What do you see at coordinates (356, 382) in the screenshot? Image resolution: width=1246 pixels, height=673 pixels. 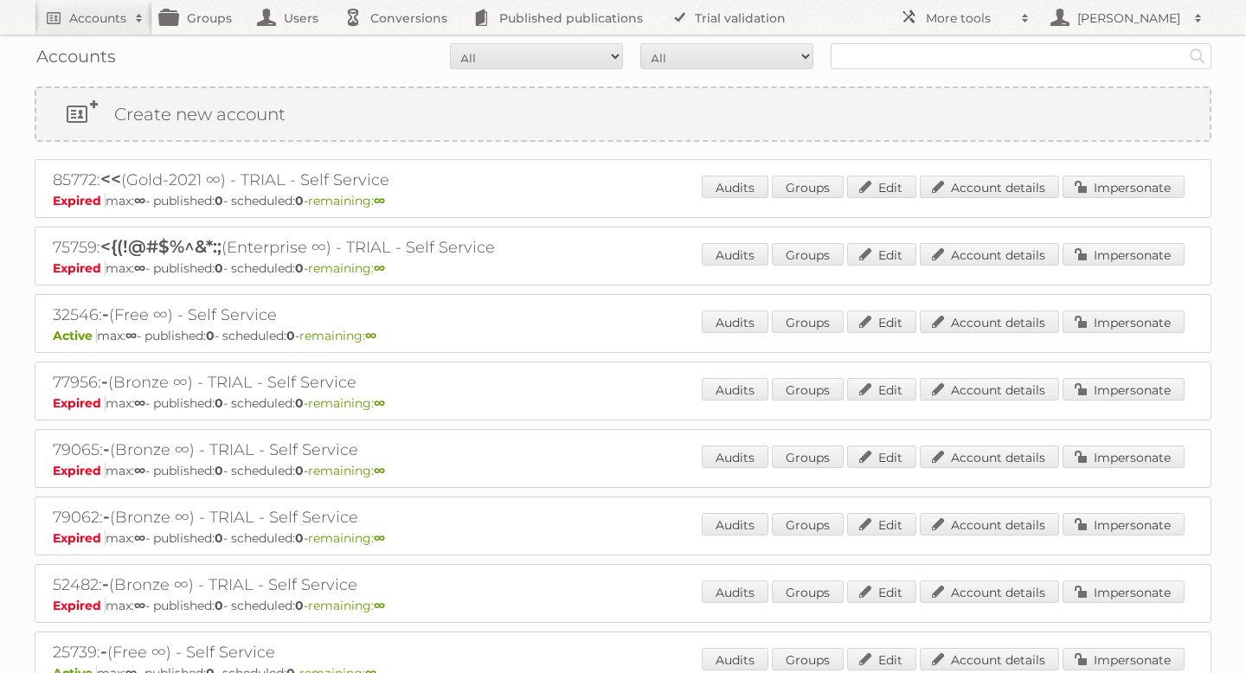 I see `h2: 77956: (Bronze ∞) - TRIAL - Self Service` at bounding box center [356, 382].